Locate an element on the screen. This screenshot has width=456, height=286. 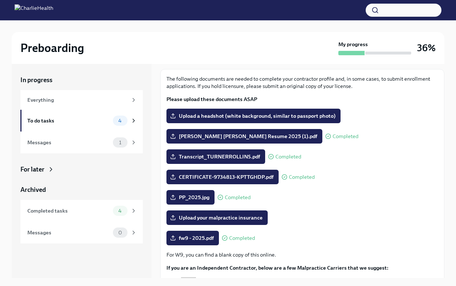
strong: If you are an Independent Contractor, below are a few Malpractice Carriers that we suggest: is located at coordinates (277, 268).